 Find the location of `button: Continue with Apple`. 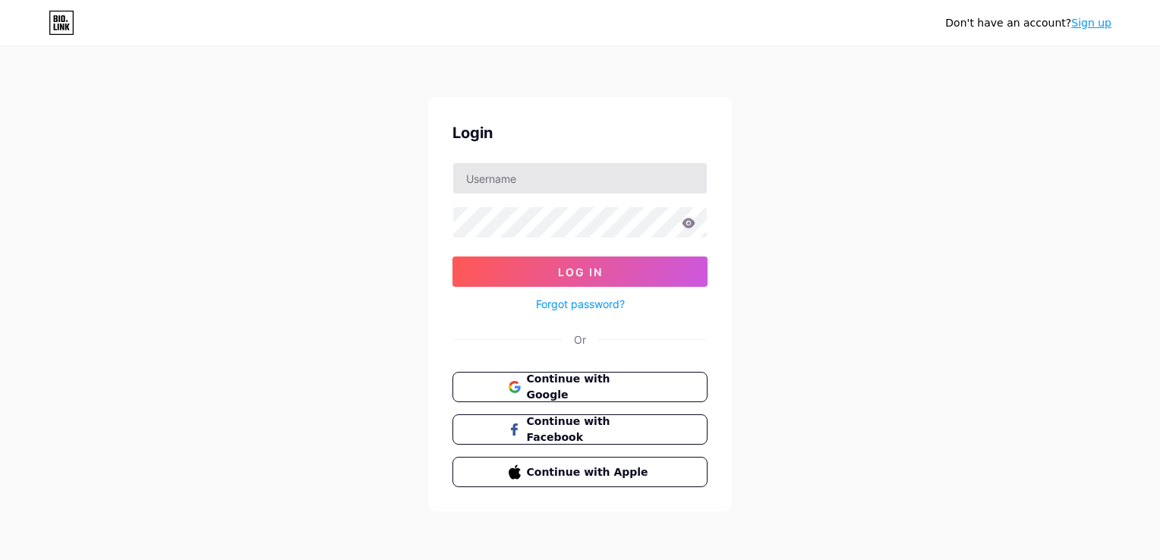

button: Continue with Apple is located at coordinates (580, 472).